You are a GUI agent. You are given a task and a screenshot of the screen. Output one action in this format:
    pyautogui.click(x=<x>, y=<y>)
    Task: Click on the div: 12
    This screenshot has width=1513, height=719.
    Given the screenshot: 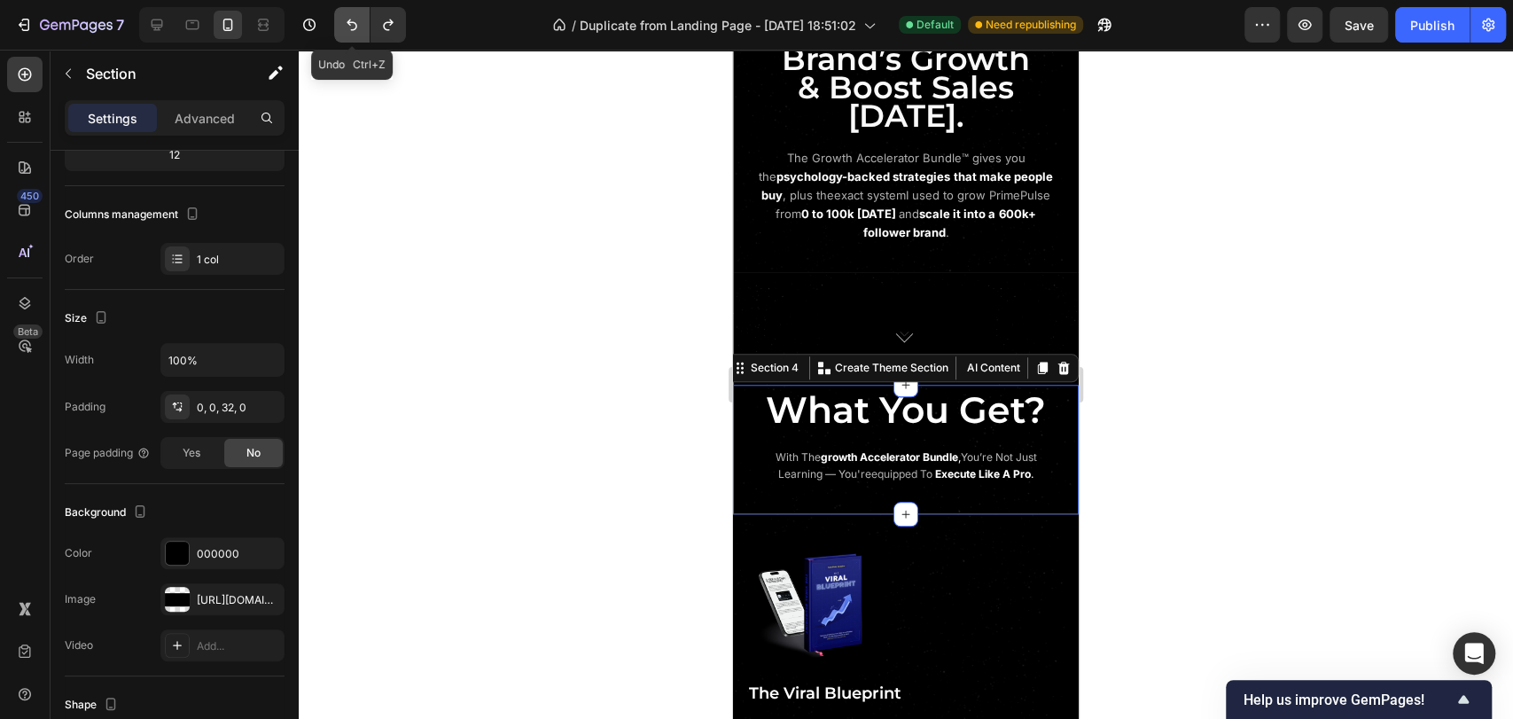 What is the action you would take?
    pyautogui.click(x=175, y=155)
    